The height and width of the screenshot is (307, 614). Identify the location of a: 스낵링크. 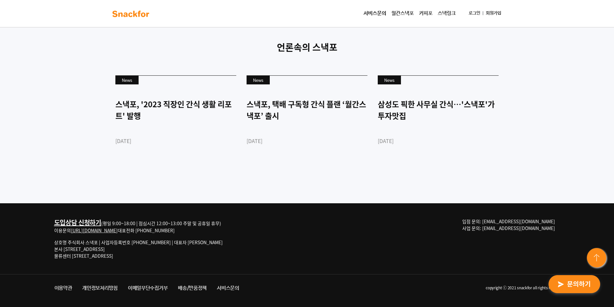
(447, 14).